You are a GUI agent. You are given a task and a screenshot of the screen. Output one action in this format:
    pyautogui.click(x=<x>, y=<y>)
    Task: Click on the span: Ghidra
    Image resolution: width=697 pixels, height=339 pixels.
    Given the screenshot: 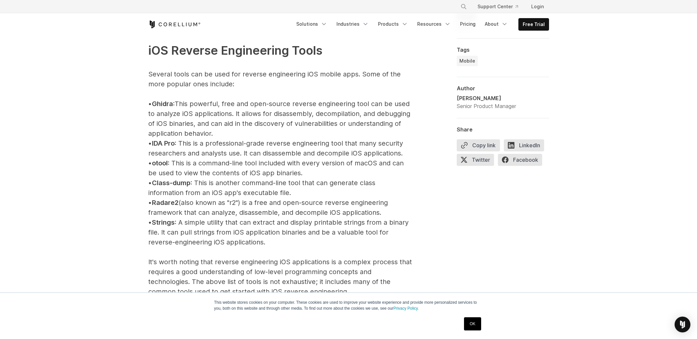 What is the action you would take?
    pyautogui.click(x=163, y=104)
    